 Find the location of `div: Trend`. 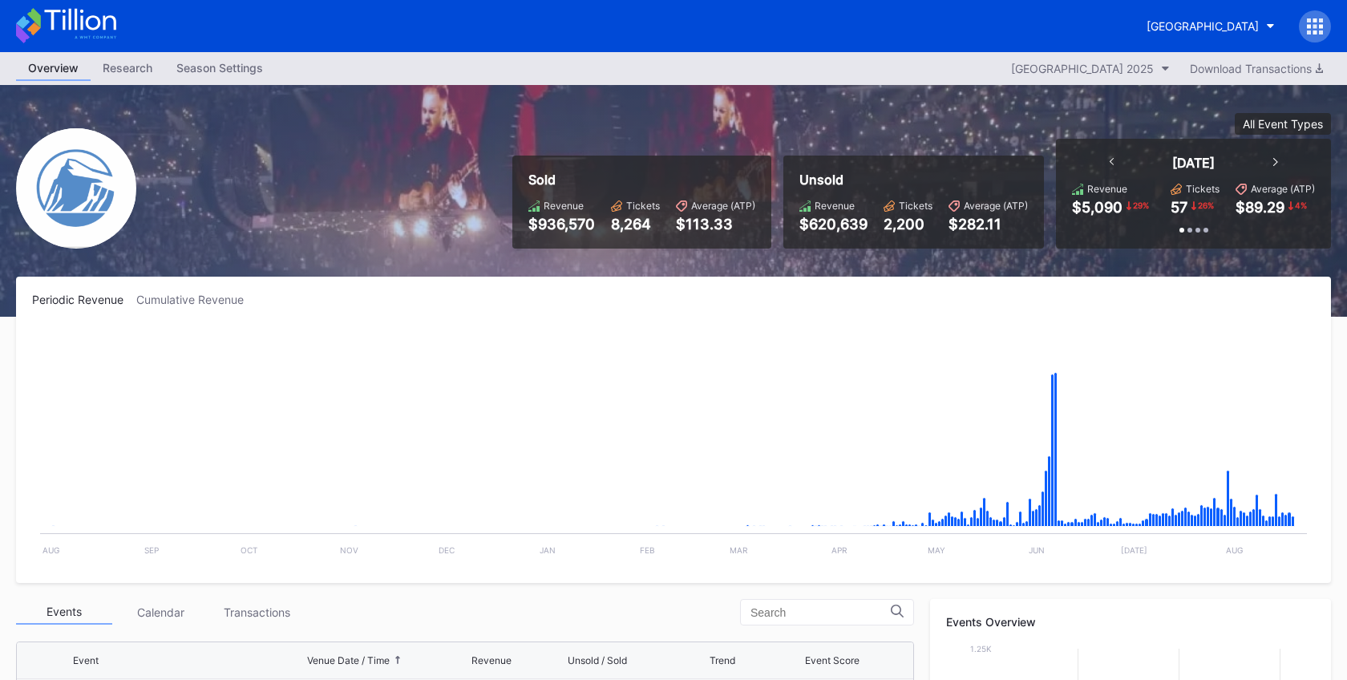

div: Trend is located at coordinates (722, 660).